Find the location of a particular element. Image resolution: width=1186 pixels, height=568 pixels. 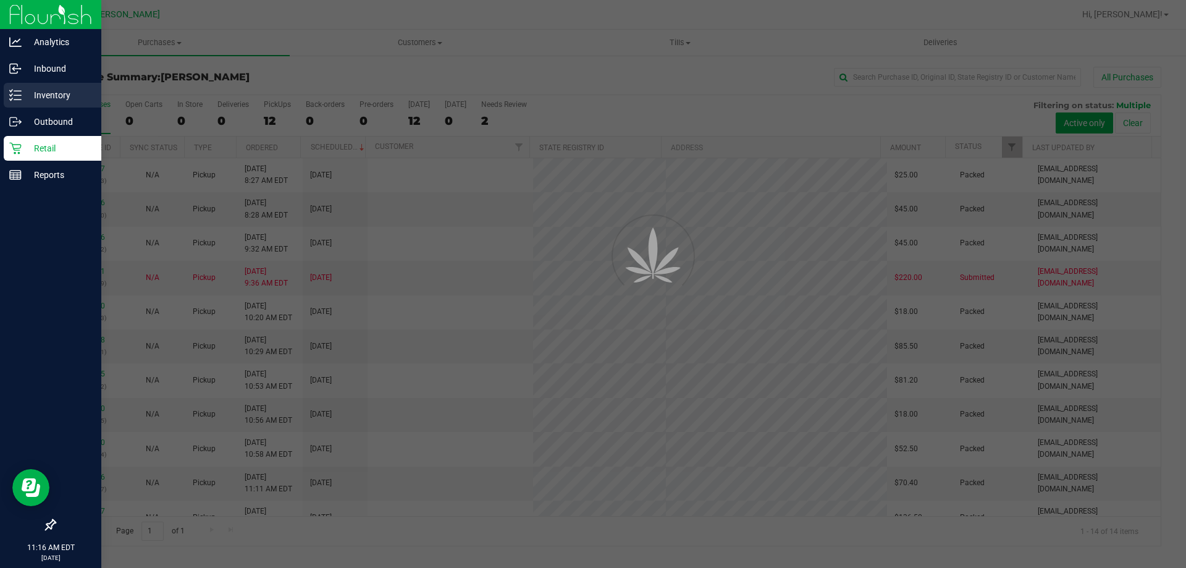

p: Analytics is located at coordinates (59, 42).